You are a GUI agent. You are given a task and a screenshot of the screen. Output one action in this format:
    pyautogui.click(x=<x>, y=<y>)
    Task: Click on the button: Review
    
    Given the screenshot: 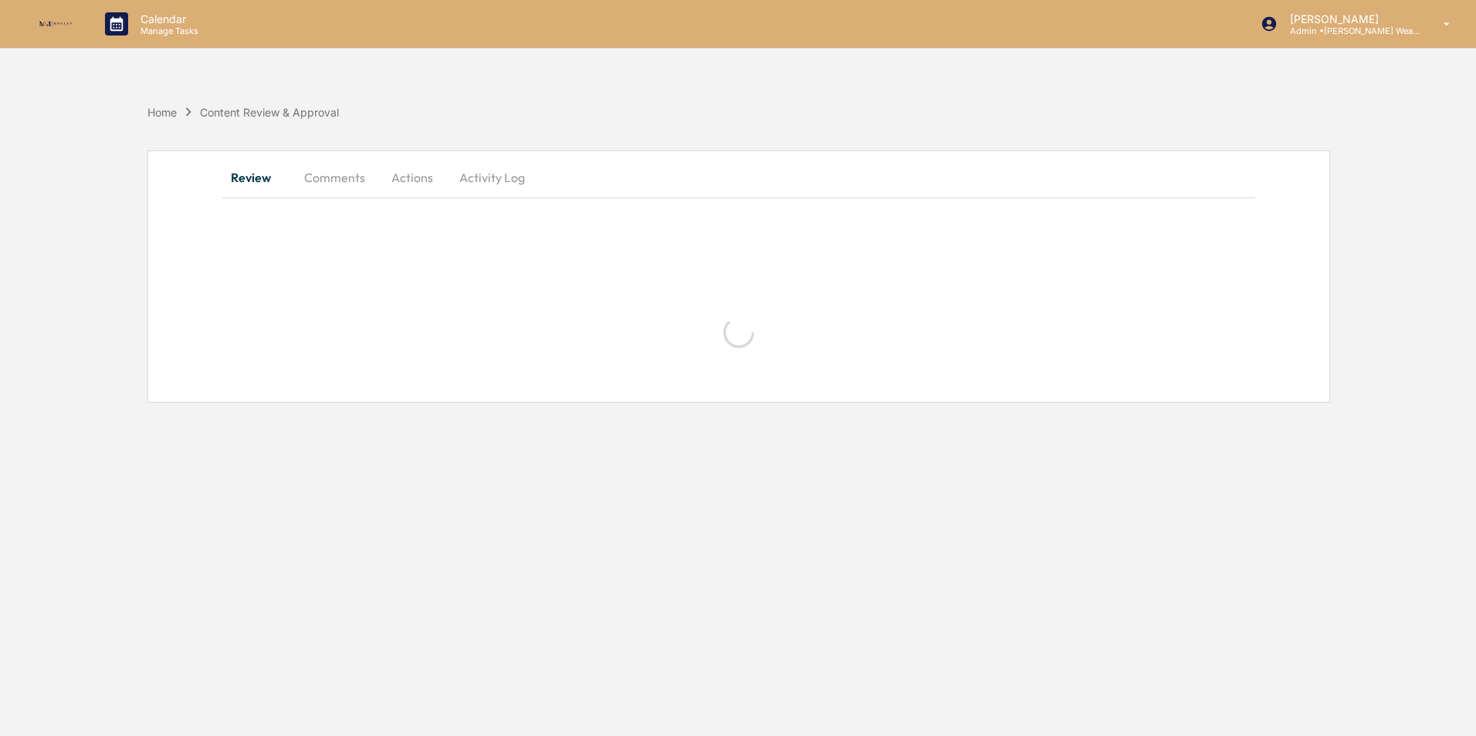 What is the action you would take?
    pyautogui.click(x=257, y=178)
    